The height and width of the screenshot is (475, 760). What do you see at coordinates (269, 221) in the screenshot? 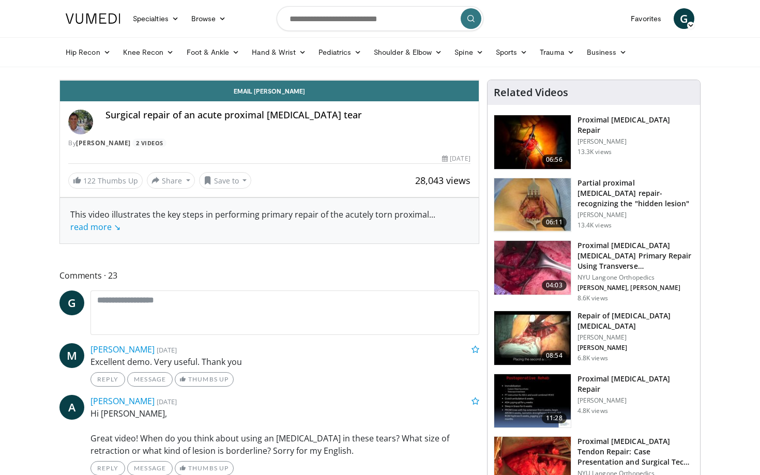
I see `div: This video illustrates the key steps in performing primary repair of the acutely torn proximal` at bounding box center [269, 221].